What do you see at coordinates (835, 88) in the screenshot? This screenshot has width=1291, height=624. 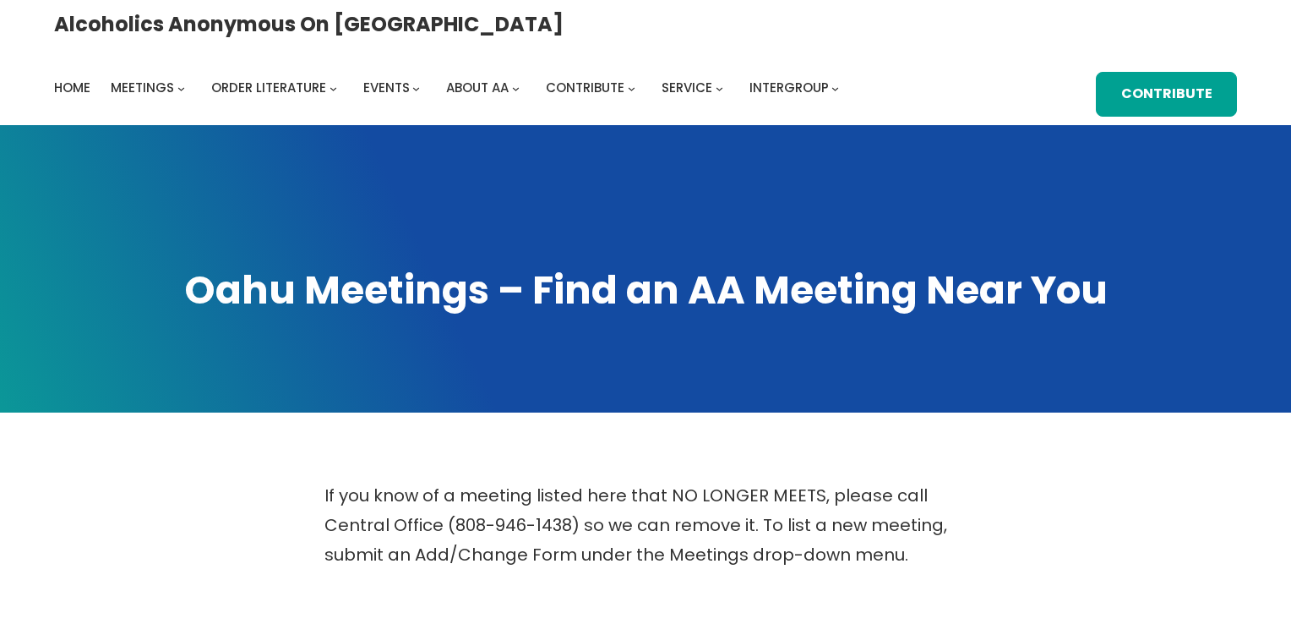 I see `button: Intergroup submenu` at bounding box center [835, 88].